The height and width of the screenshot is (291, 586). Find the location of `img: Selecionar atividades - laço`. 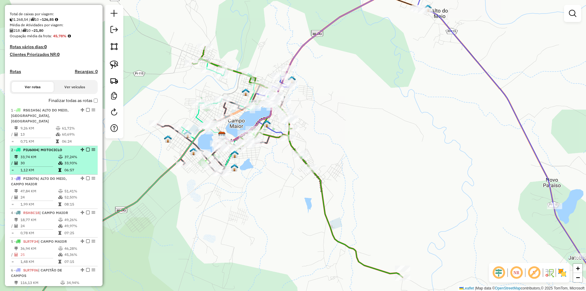

img: Selecionar atividades - laço is located at coordinates (114, 65).